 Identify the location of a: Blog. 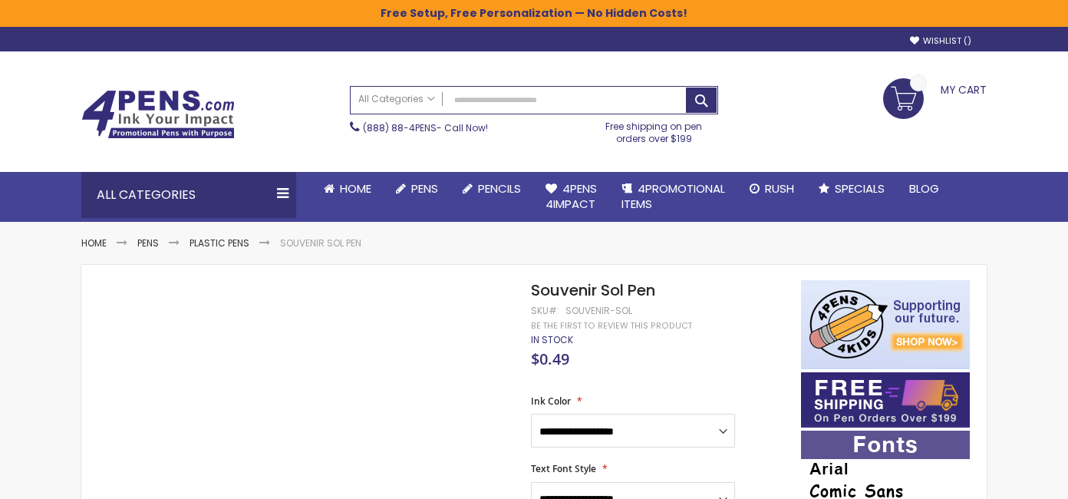
(924, 189).